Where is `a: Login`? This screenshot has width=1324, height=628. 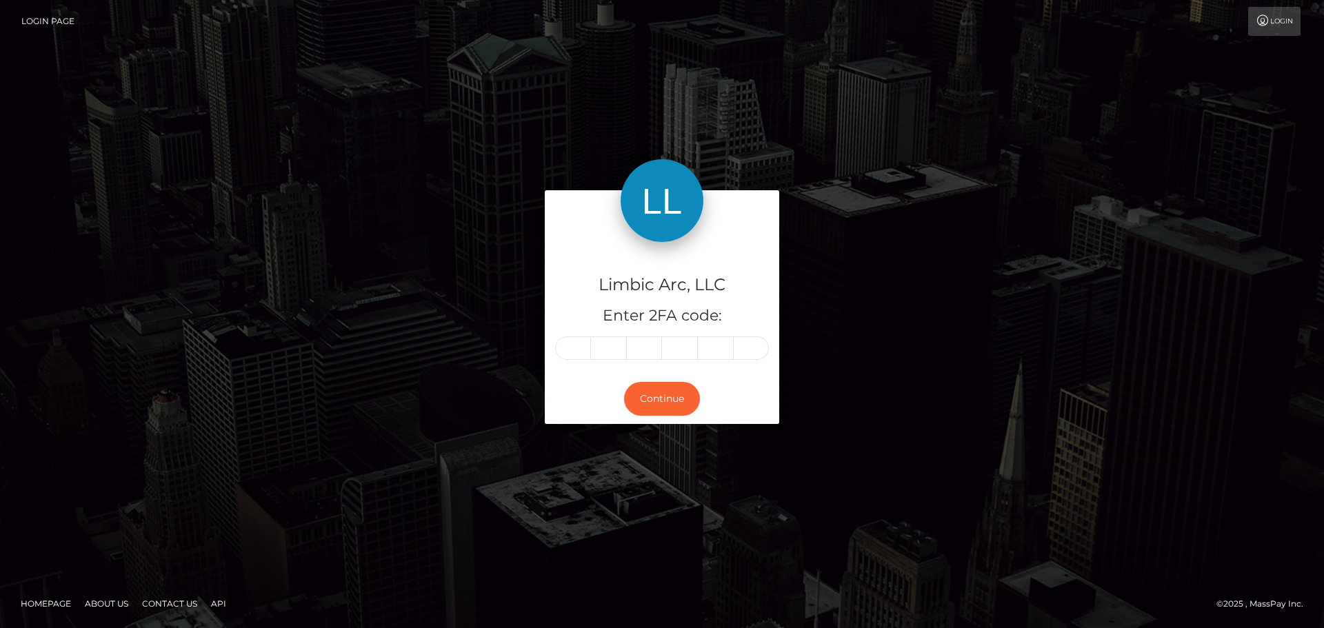
a: Login is located at coordinates (1274, 21).